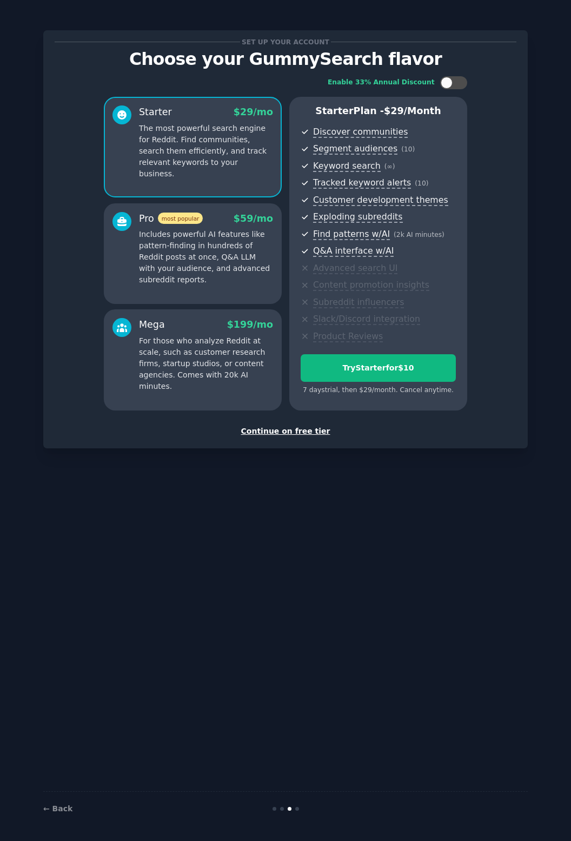 The image size is (571, 841). Describe the element at coordinates (362, 183) in the screenshot. I see `span: Tracked keyword alerts` at that location.